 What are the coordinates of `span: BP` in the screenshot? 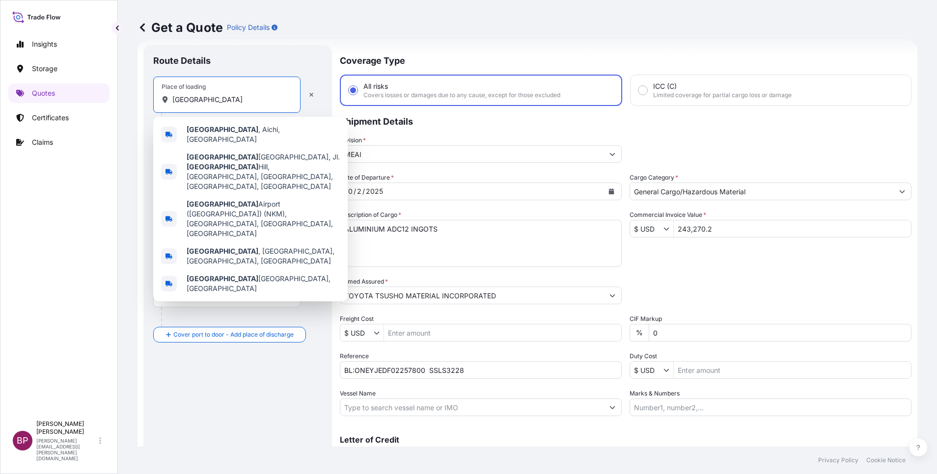 It's located at (23, 441).